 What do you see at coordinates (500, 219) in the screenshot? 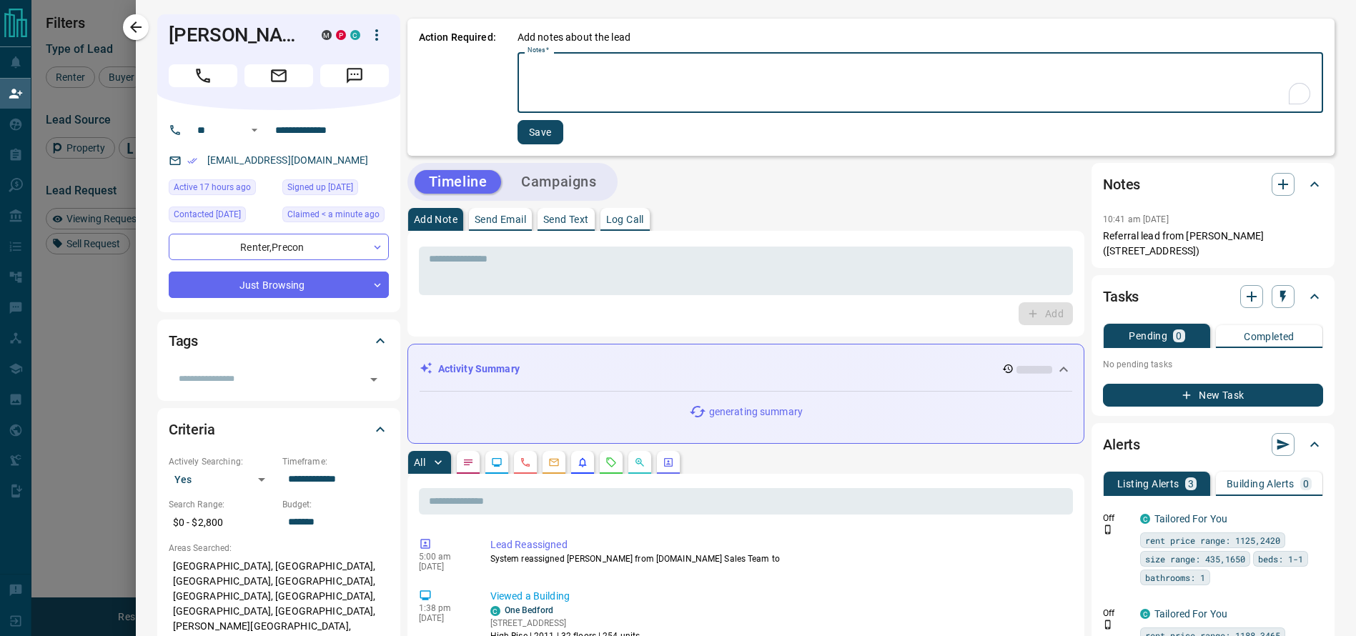
I see `p: Send Email` at bounding box center [500, 219].